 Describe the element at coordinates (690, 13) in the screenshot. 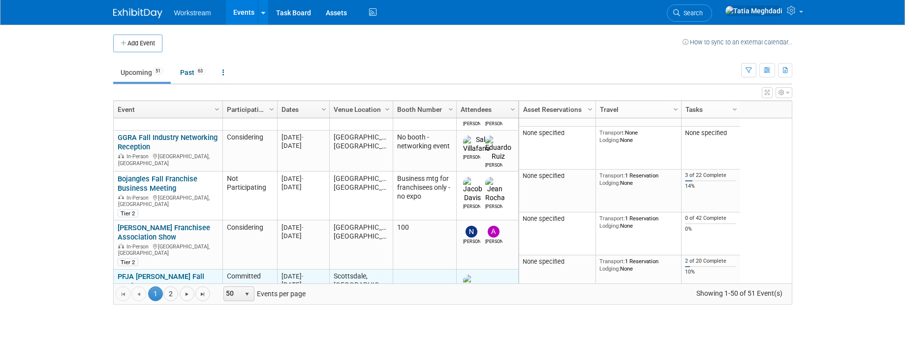

I see `a: Search` at that location.